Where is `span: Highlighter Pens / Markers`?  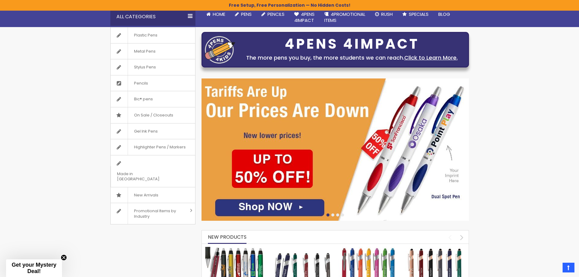
span: Highlighter Pens / Markers is located at coordinates (159, 147).